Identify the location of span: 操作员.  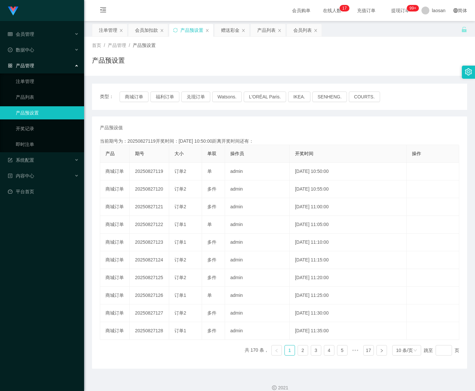
(237, 154).